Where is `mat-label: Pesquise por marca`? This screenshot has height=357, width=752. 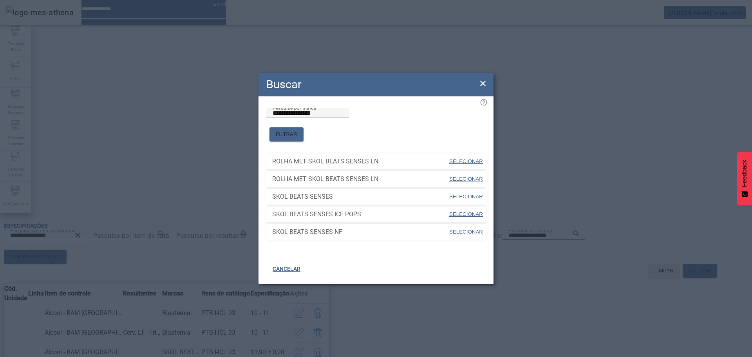 mat-label: Pesquise por marca is located at coordinates (294, 108).